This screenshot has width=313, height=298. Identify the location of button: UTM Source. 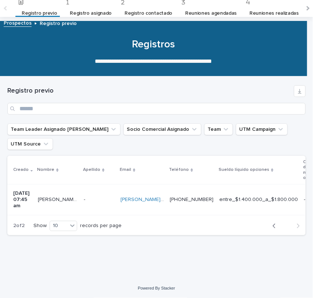
(30, 144).